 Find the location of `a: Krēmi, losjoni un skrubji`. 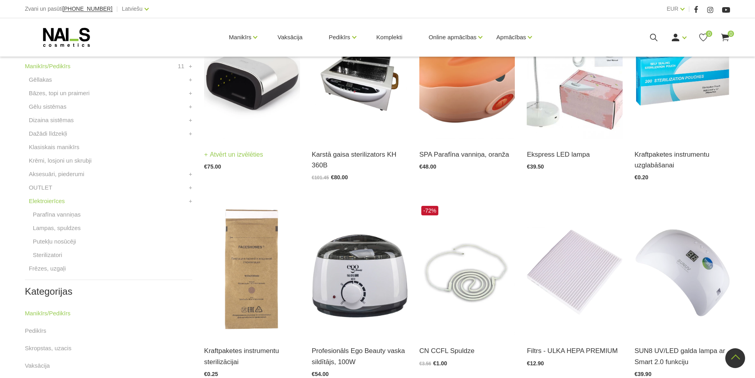

a: Krēmi, losjoni un skrubji is located at coordinates (60, 160).